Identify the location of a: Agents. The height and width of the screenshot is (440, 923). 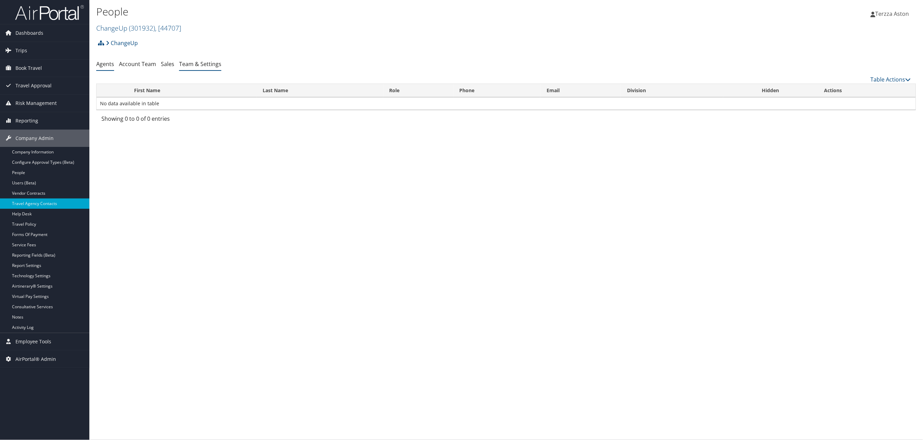
(105, 64).